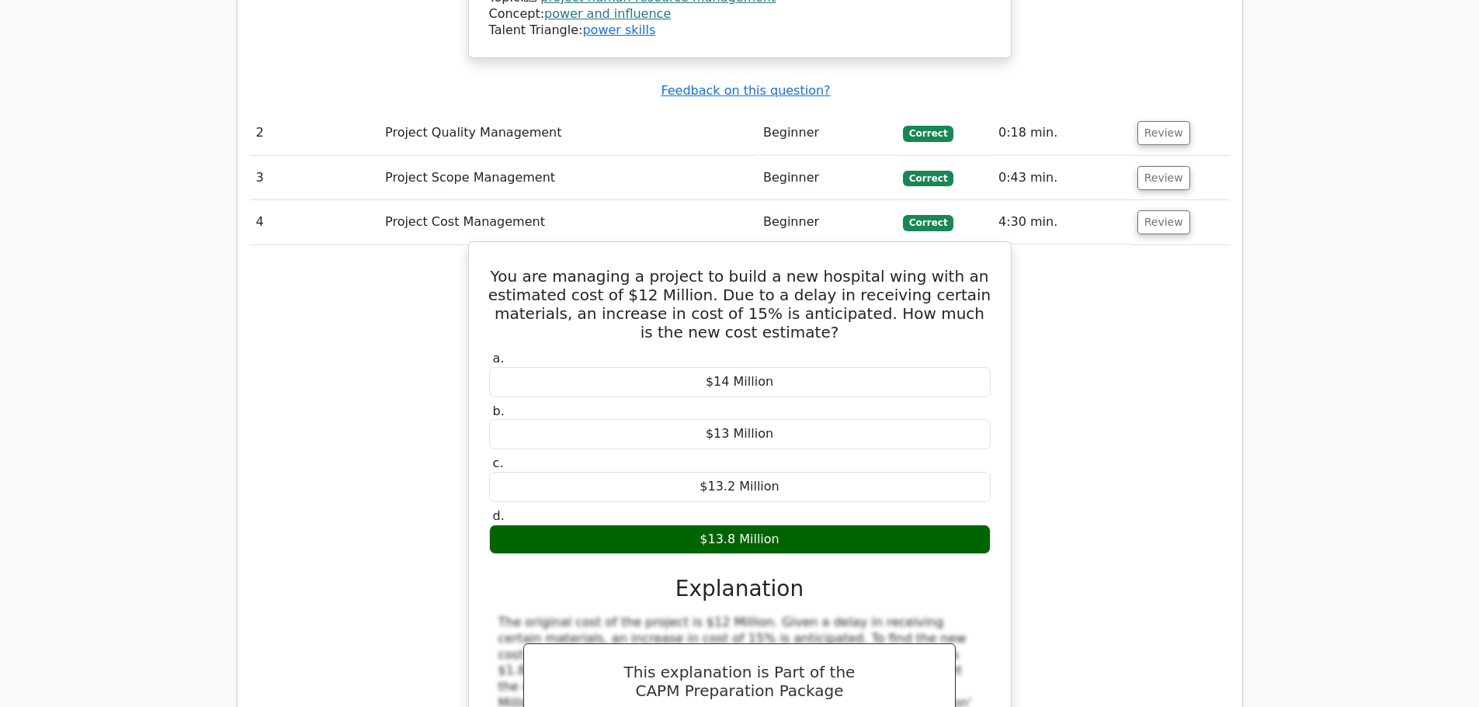  Describe the element at coordinates (314, 178) in the screenshot. I see `td: 3` at that location.